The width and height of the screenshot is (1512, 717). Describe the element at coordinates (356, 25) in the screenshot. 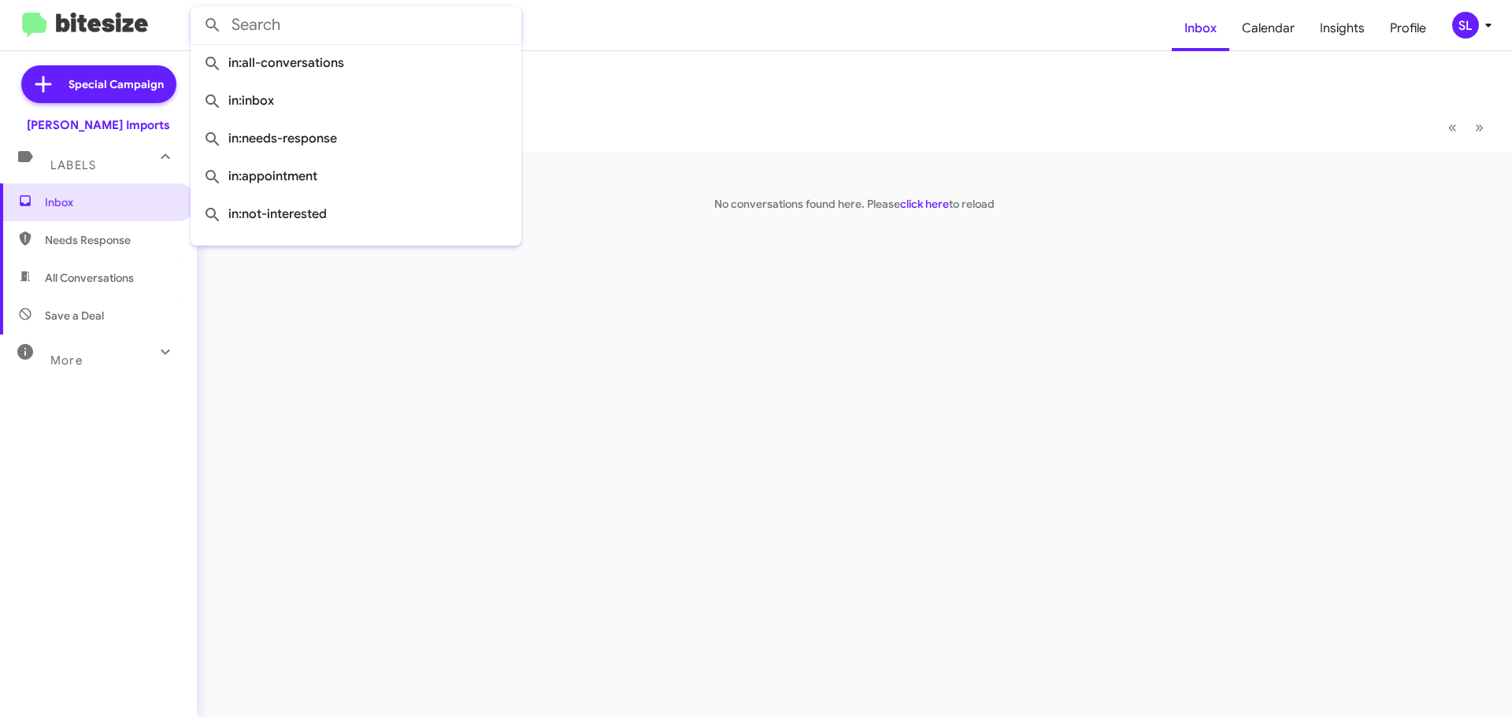

I see `input: Search` at that location.